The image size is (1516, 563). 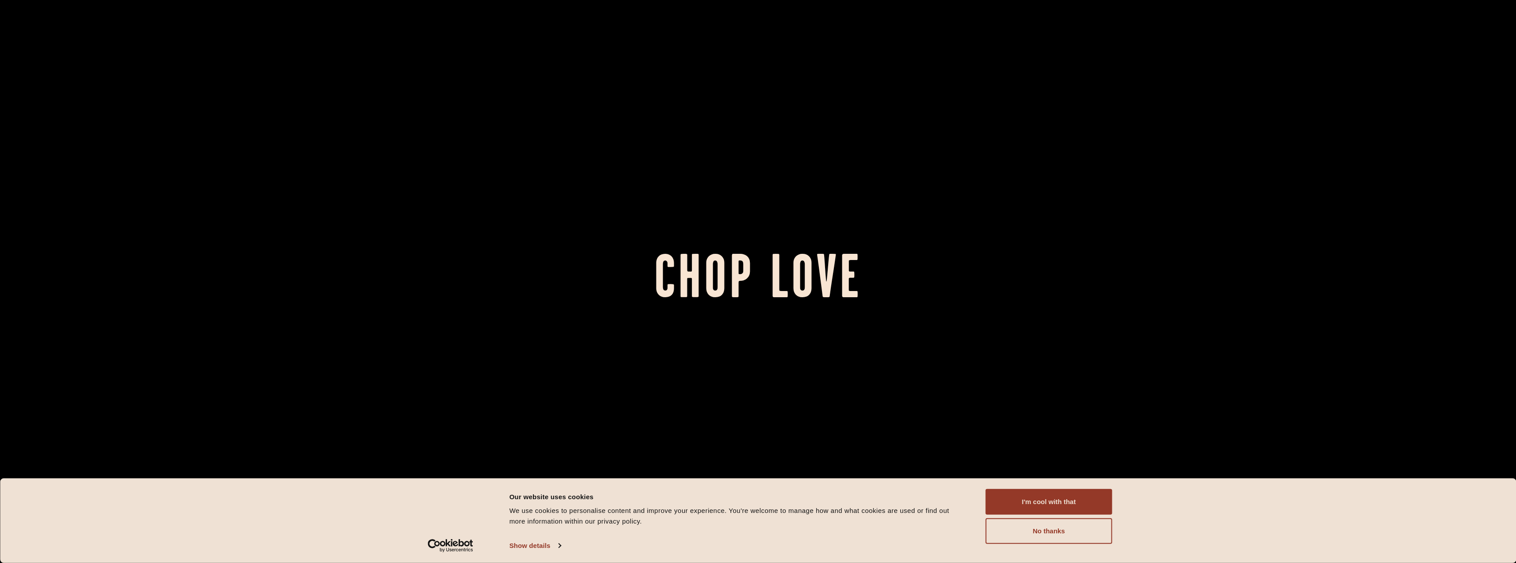 I want to click on button: I'm cool with that, so click(x=1049, y=502).